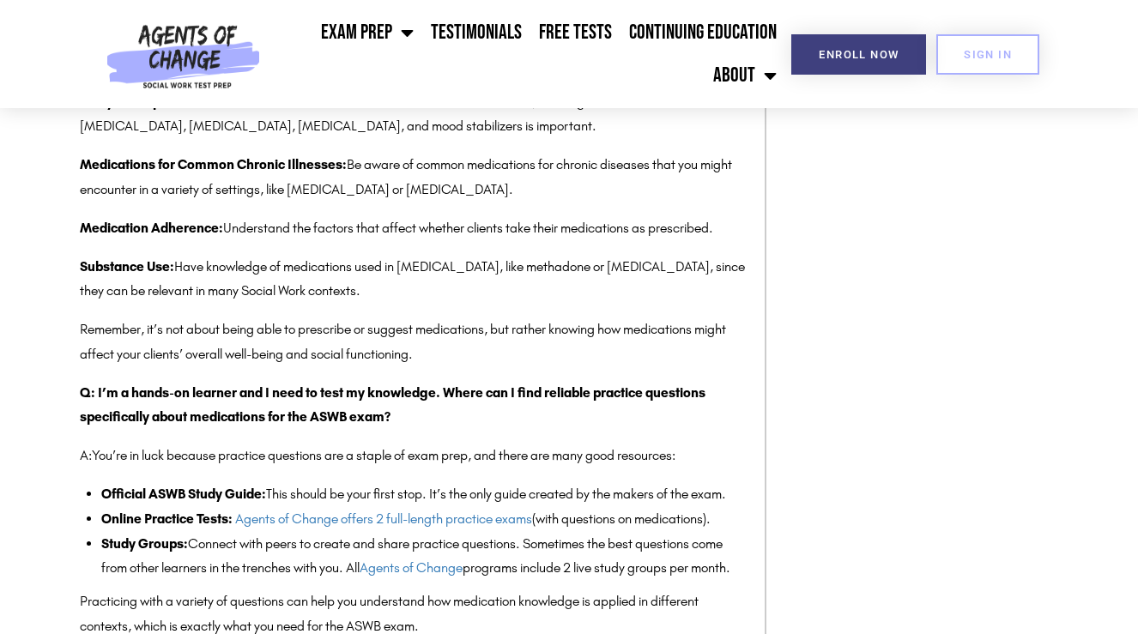 The image size is (1138, 634). I want to click on a: SIGN IN, so click(987, 54).